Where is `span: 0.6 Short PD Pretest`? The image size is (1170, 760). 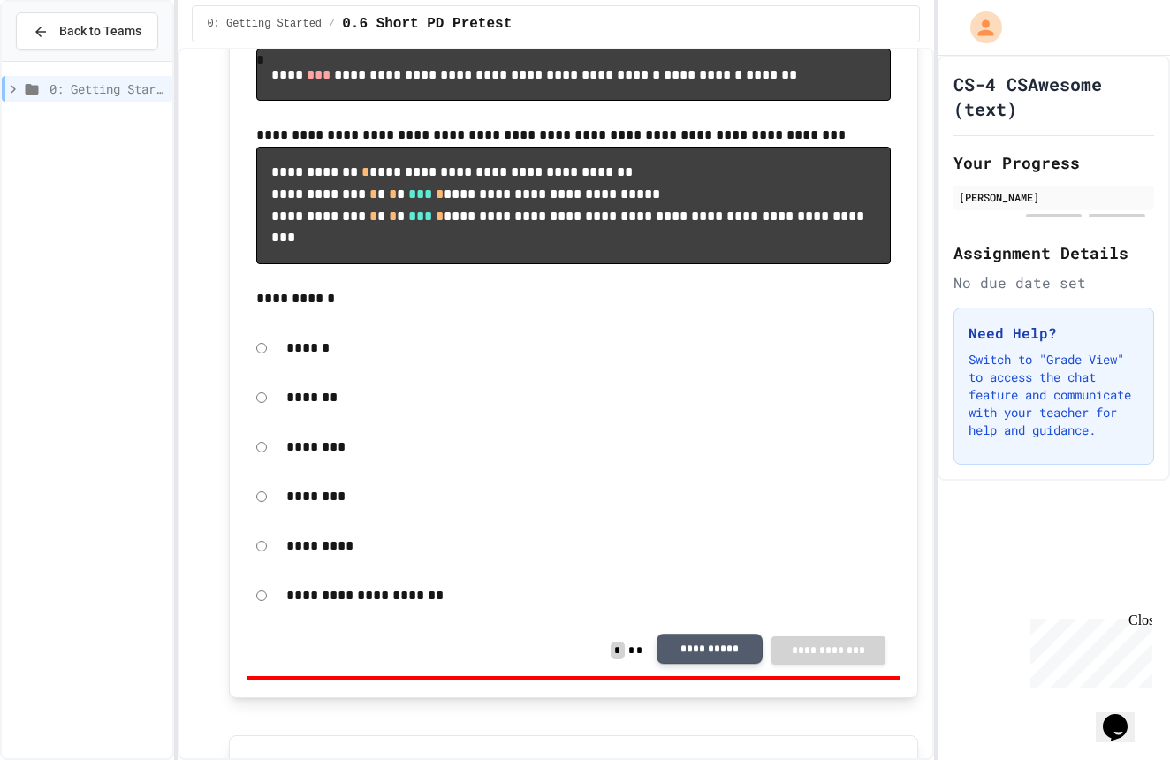
span: 0.6 Short PD Pretest is located at coordinates (427, 24).